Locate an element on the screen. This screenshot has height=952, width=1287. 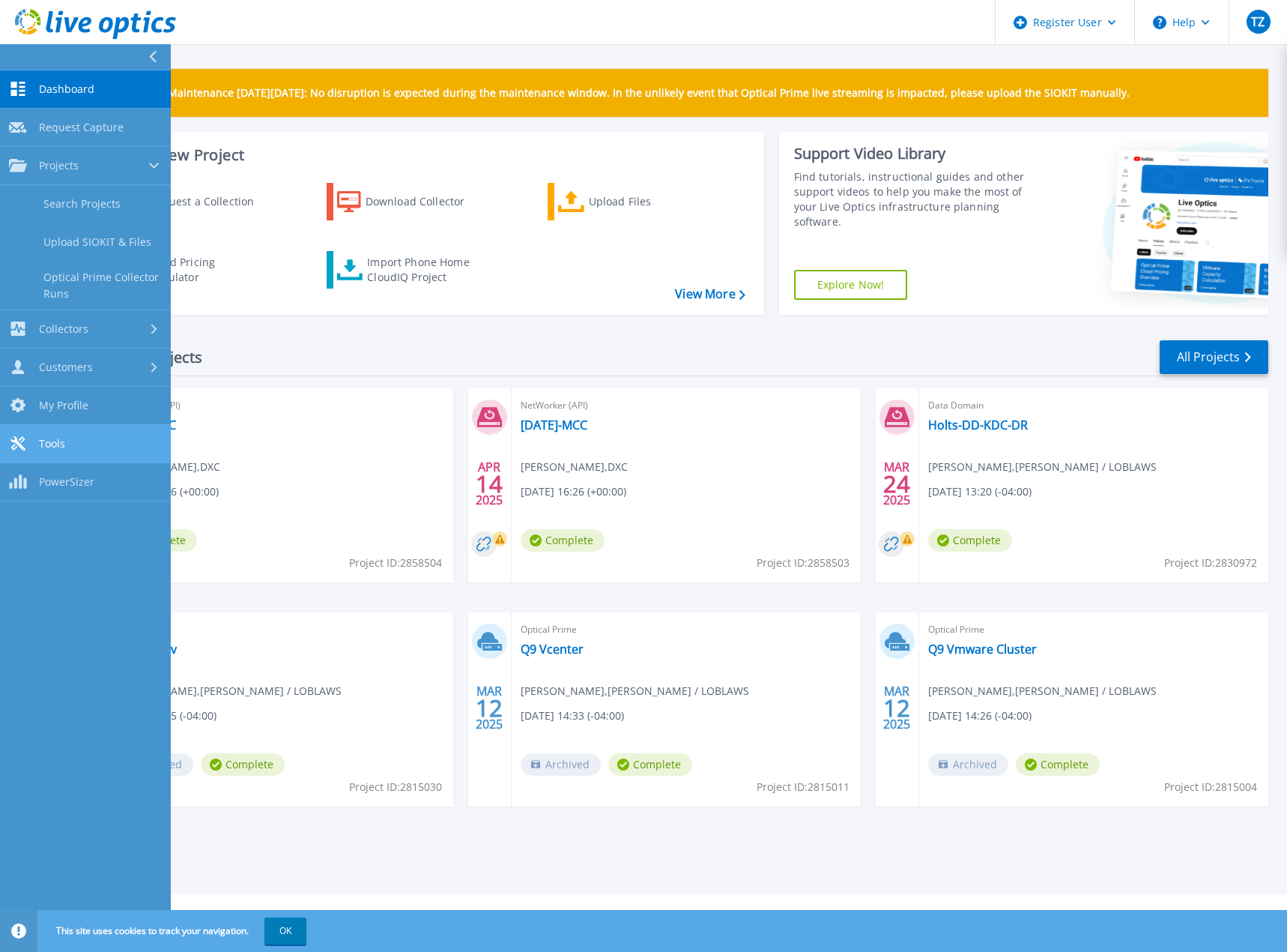
span: Request Capture is located at coordinates (81, 127).